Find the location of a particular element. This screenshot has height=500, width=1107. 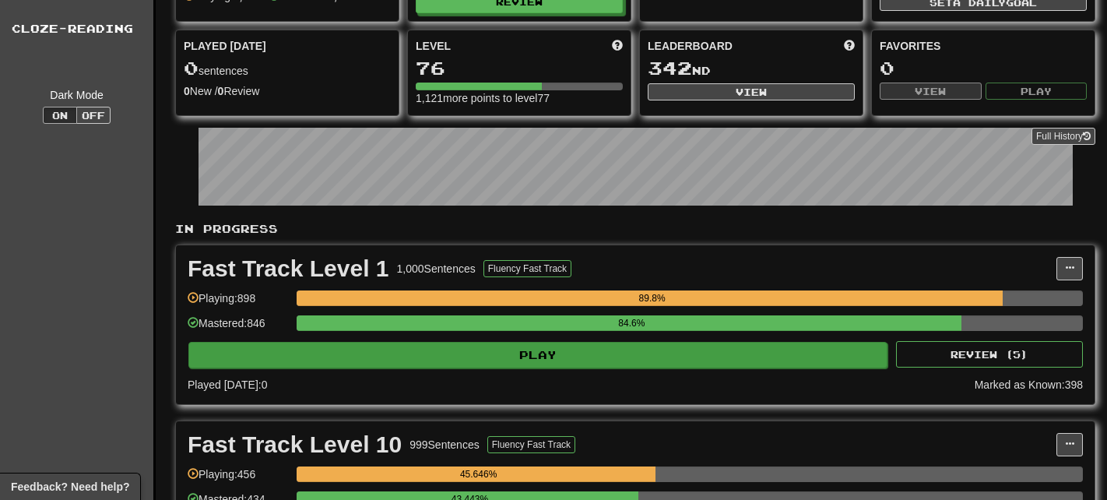

a: Full History is located at coordinates (1063, 136).